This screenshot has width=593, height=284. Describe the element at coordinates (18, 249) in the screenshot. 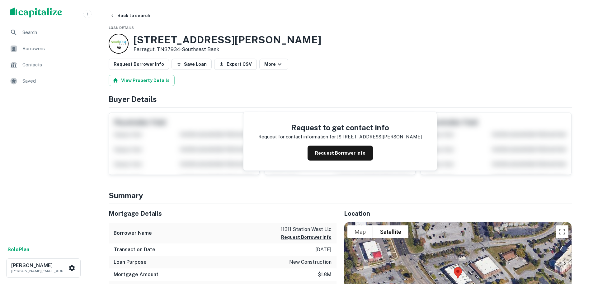

I see `a: SoloPlan` at that location.